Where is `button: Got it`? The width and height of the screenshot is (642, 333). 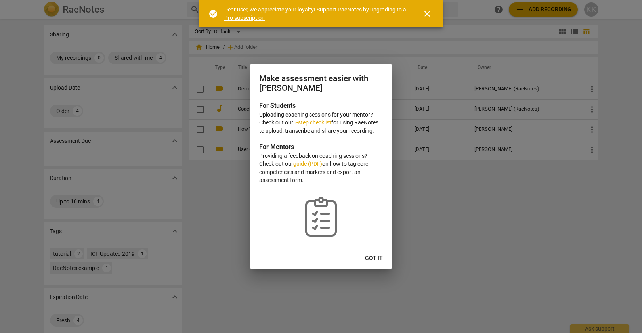
button: Got it is located at coordinates (374, 258).